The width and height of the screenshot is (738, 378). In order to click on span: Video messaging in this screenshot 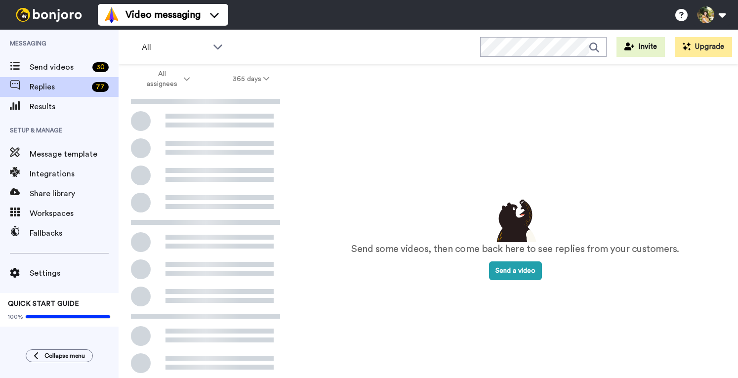, I will do `click(163, 15)`.